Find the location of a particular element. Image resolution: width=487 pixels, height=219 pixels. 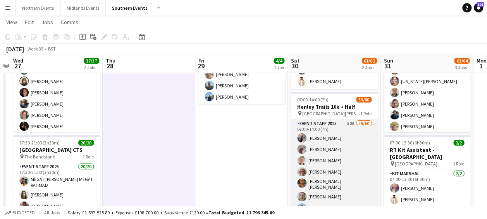

span: 63/64 is located at coordinates (462, 60).